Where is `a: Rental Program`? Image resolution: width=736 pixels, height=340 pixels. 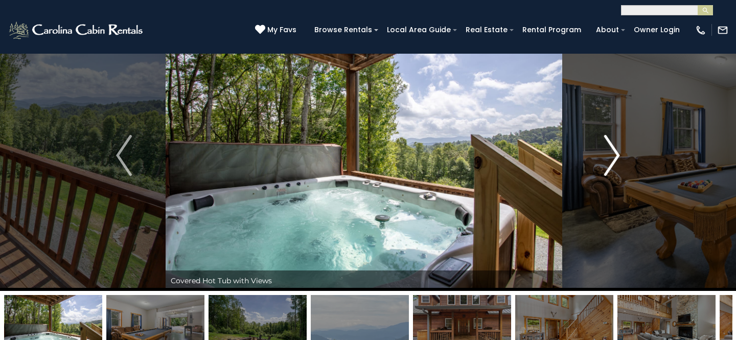 a: Rental Program is located at coordinates (551, 30).